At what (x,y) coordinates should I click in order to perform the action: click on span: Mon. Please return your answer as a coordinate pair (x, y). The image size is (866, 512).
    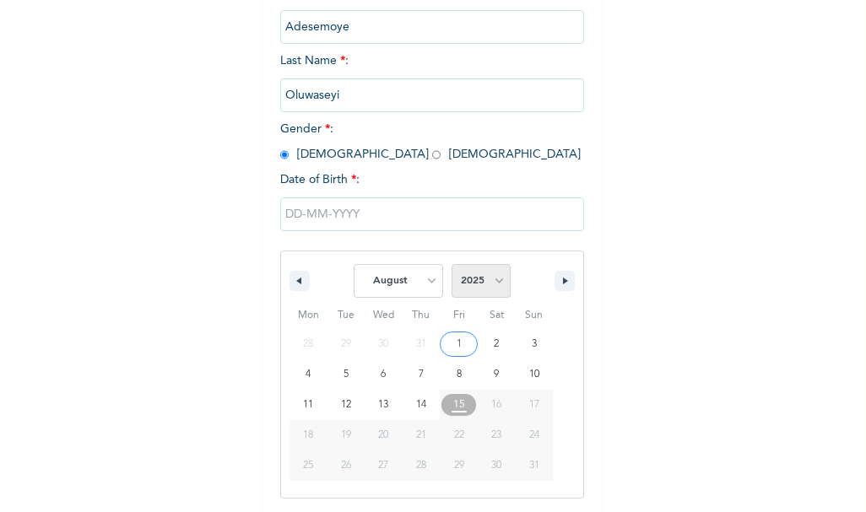
    Looking at the image, I should click on (308, 316).